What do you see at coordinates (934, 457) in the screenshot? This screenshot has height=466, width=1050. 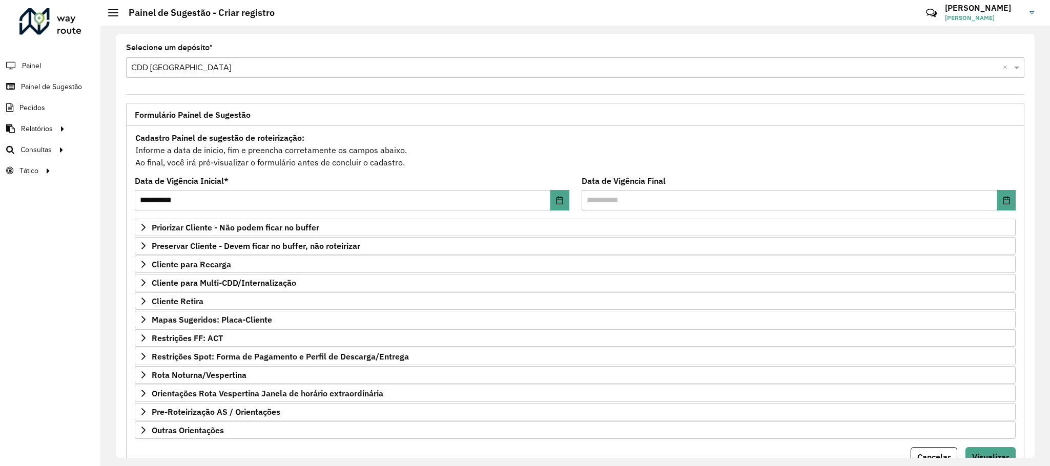 I see `span: Cancelar` at bounding box center [934, 457].